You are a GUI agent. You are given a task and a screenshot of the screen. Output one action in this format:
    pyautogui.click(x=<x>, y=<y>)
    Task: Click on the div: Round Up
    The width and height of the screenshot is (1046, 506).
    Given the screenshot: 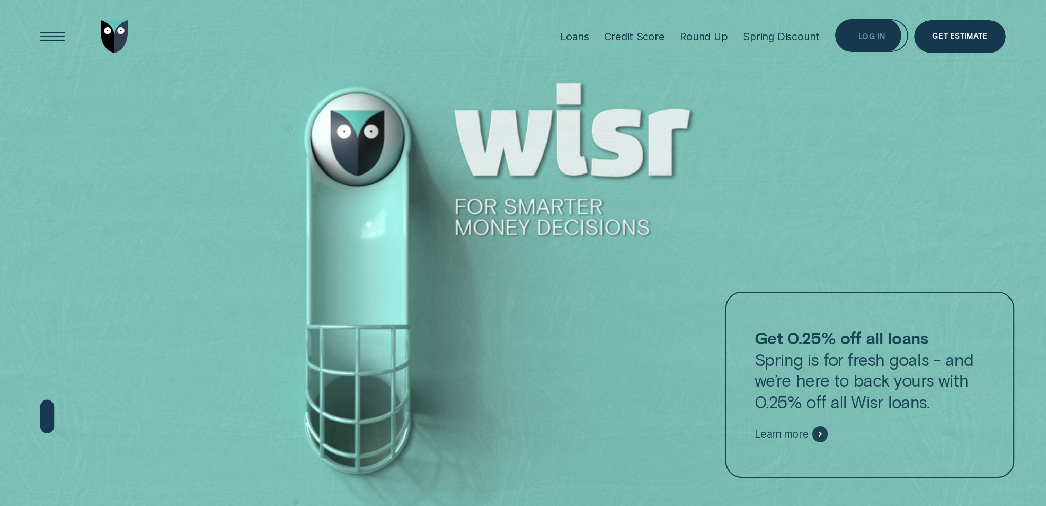 What is the action you would take?
    pyautogui.click(x=703, y=36)
    